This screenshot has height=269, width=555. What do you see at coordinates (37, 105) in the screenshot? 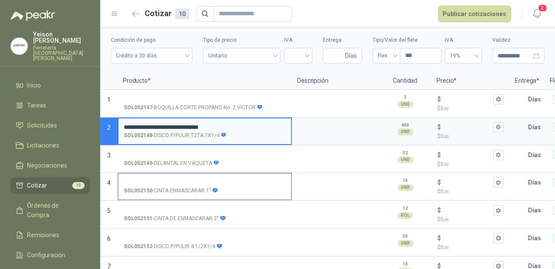
I see `span: Tareas` at bounding box center [37, 105].